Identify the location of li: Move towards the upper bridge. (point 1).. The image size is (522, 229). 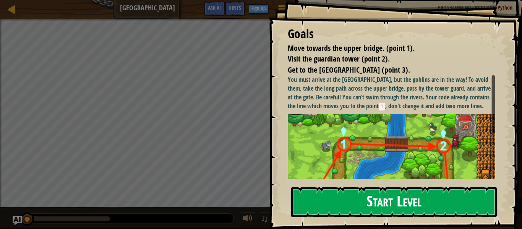
(386, 48).